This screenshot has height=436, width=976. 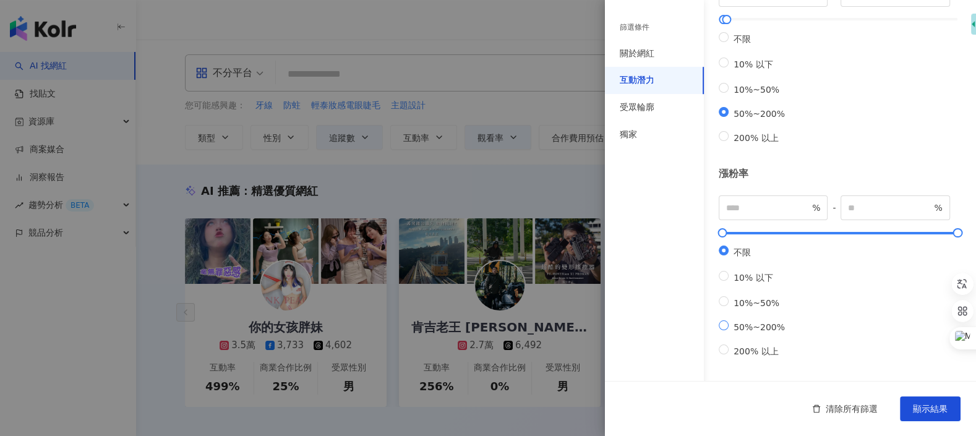 I want to click on div: 獨家, so click(x=629, y=135).